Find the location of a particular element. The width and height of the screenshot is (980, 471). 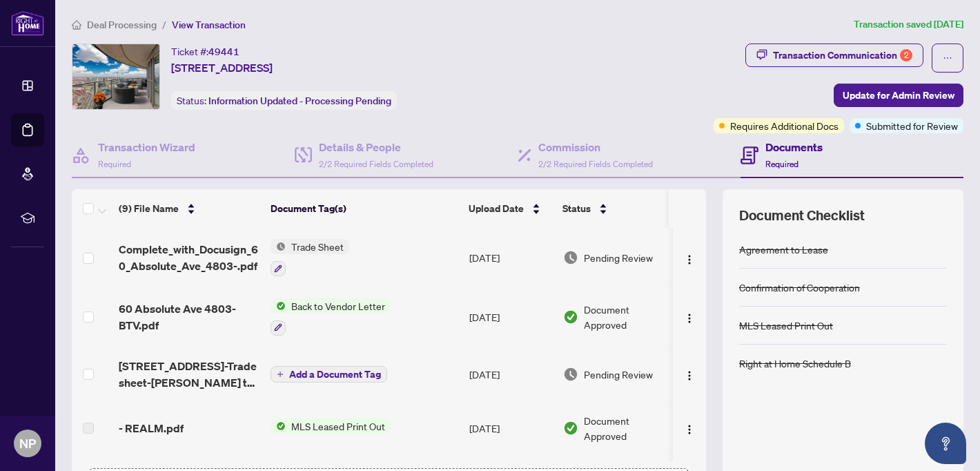

span: 60 Absolute Ave 4803-BTV.pdf is located at coordinates (189, 317).